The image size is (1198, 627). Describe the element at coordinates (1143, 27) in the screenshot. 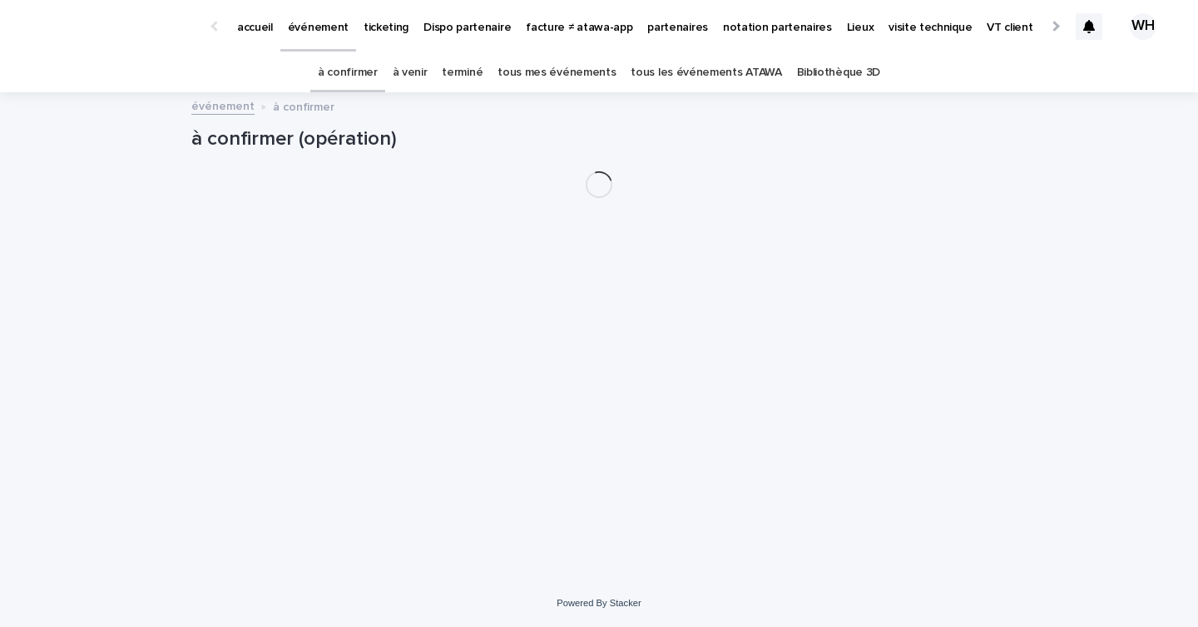

I see `div: WH` at that location.